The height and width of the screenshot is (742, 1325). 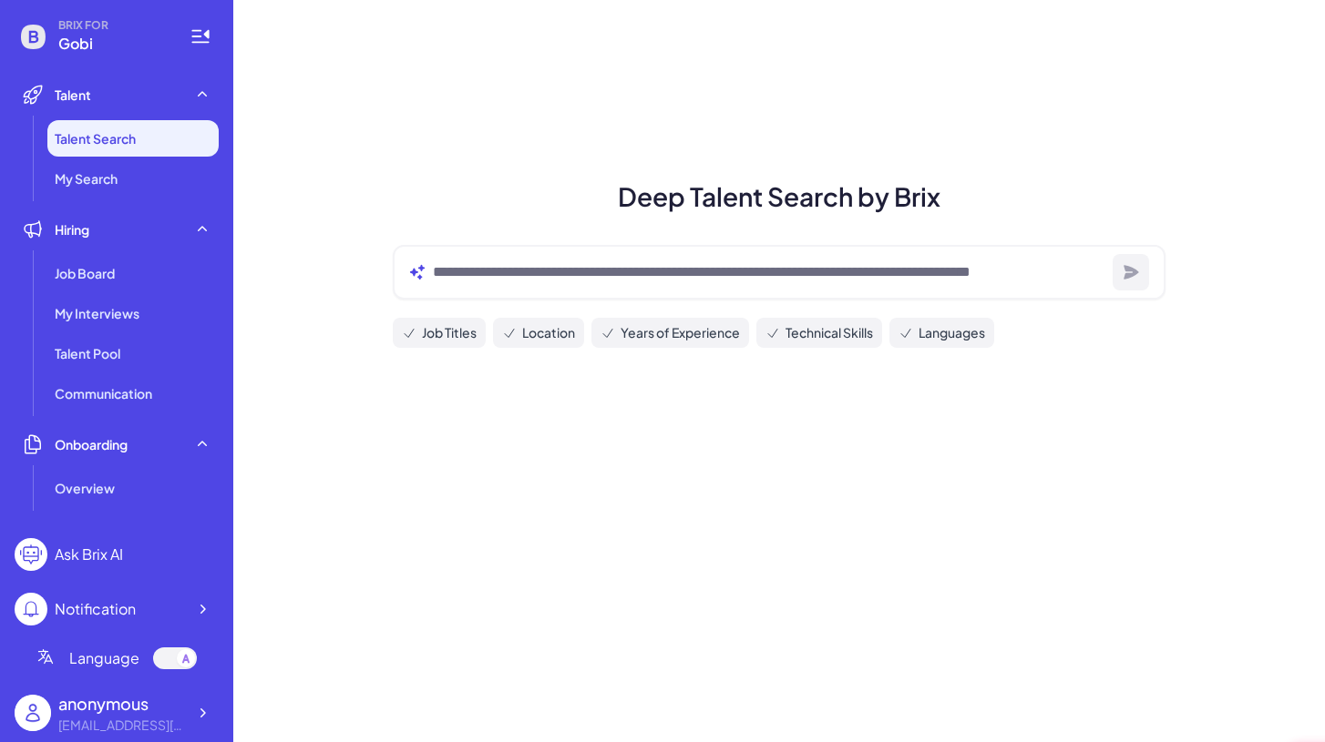 What do you see at coordinates (88, 555) in the screenshot?
I see `div: Ask Brix AI` at bounding box center [88, 555].